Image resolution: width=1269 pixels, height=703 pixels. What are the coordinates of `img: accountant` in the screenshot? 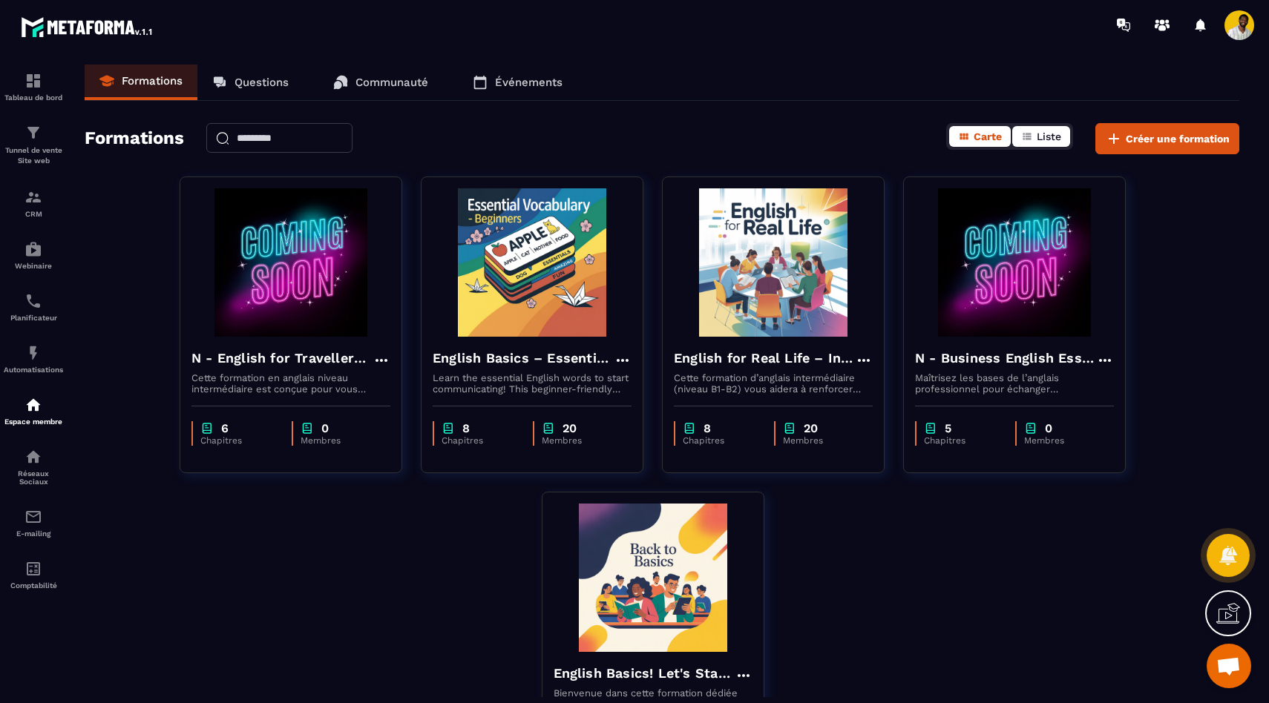 It's located at (33, 569).